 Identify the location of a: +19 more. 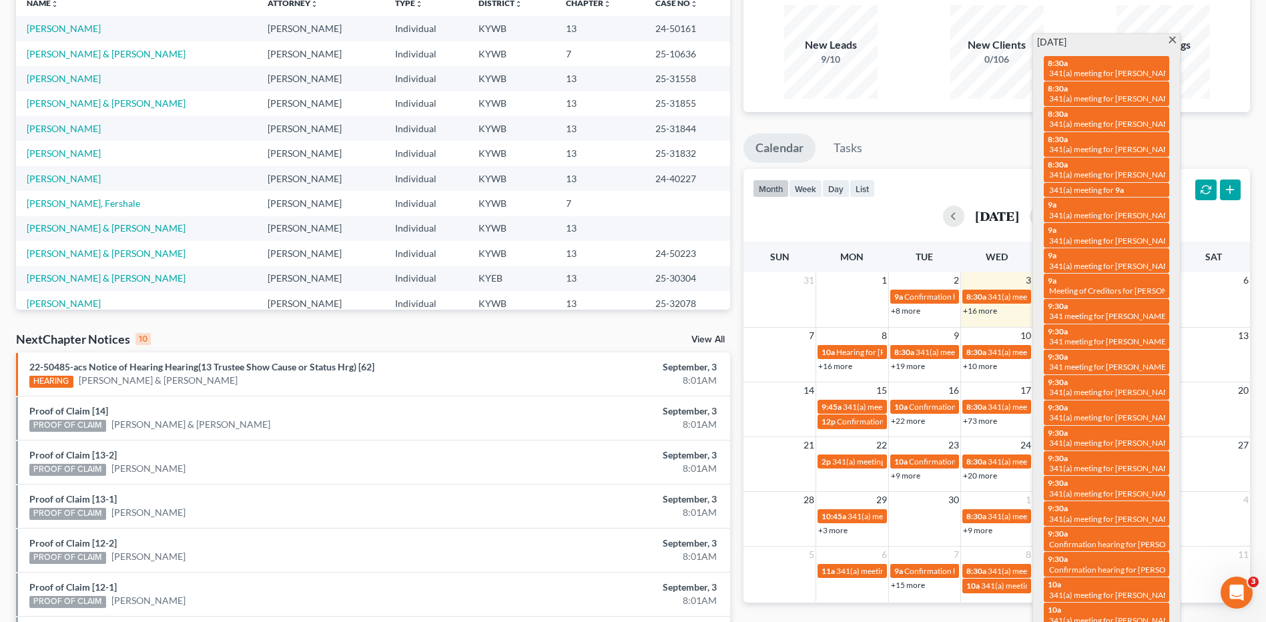
(908, 366).